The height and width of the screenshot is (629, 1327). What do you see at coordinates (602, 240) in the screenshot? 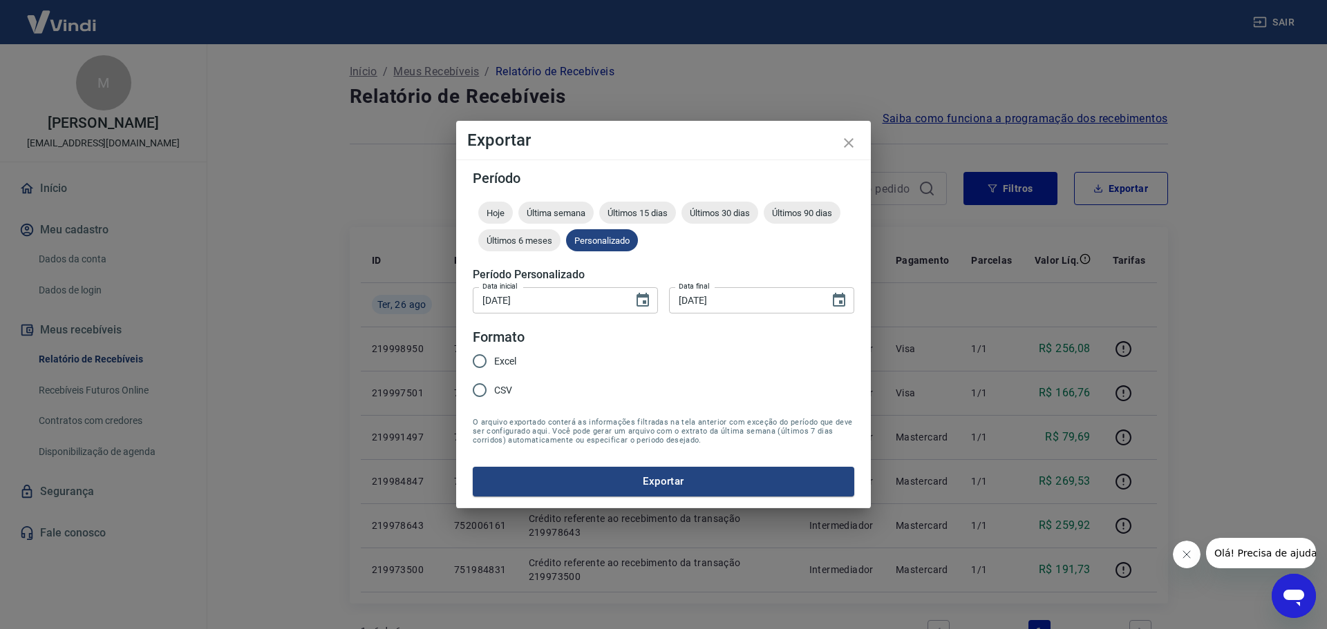
I see `div: Personalizado` at bounding box center [602, 240].